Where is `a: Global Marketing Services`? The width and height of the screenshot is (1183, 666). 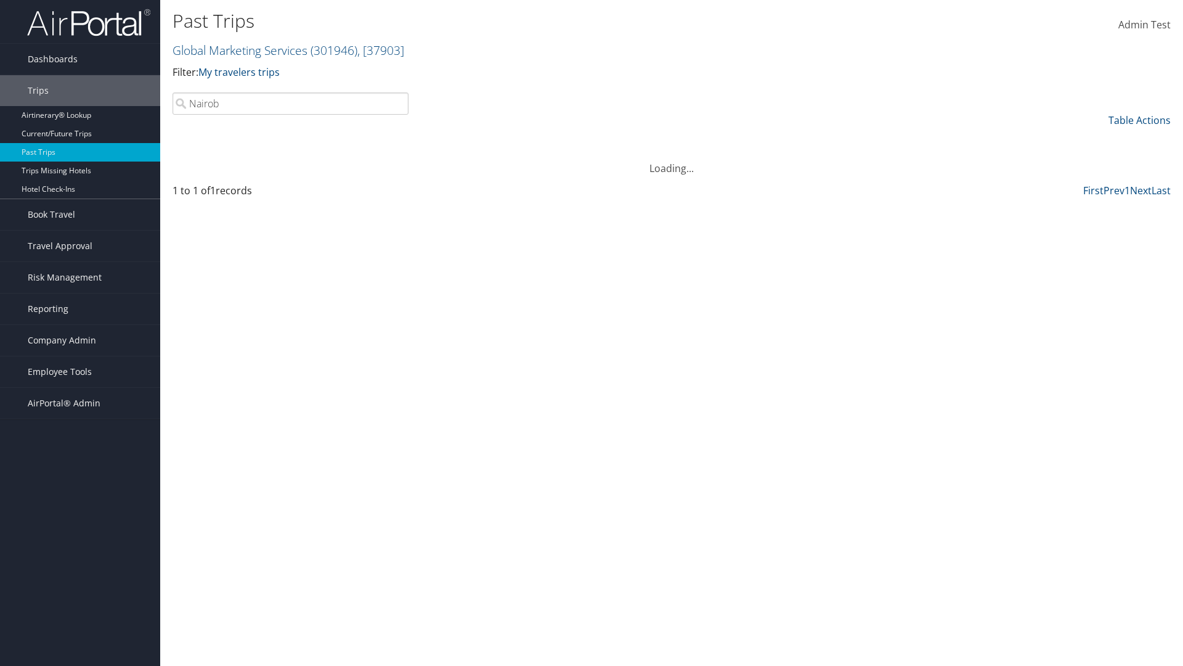
a: Global Marketing Services is located at coordinates (288, 50).